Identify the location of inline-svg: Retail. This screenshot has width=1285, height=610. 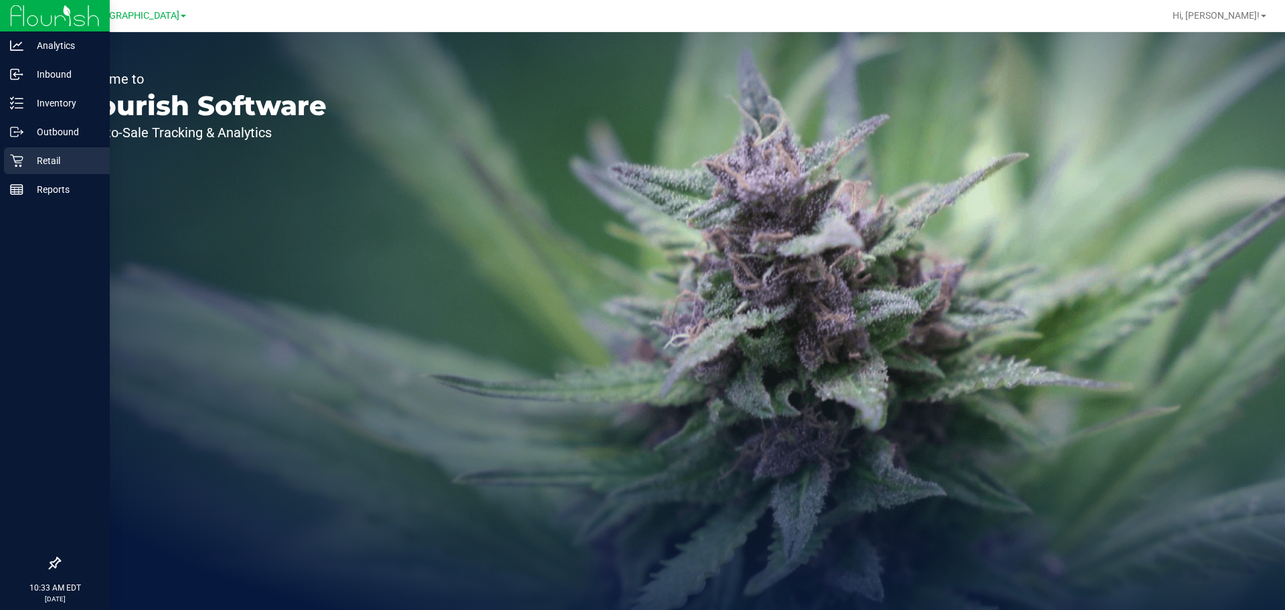
(17, 161).